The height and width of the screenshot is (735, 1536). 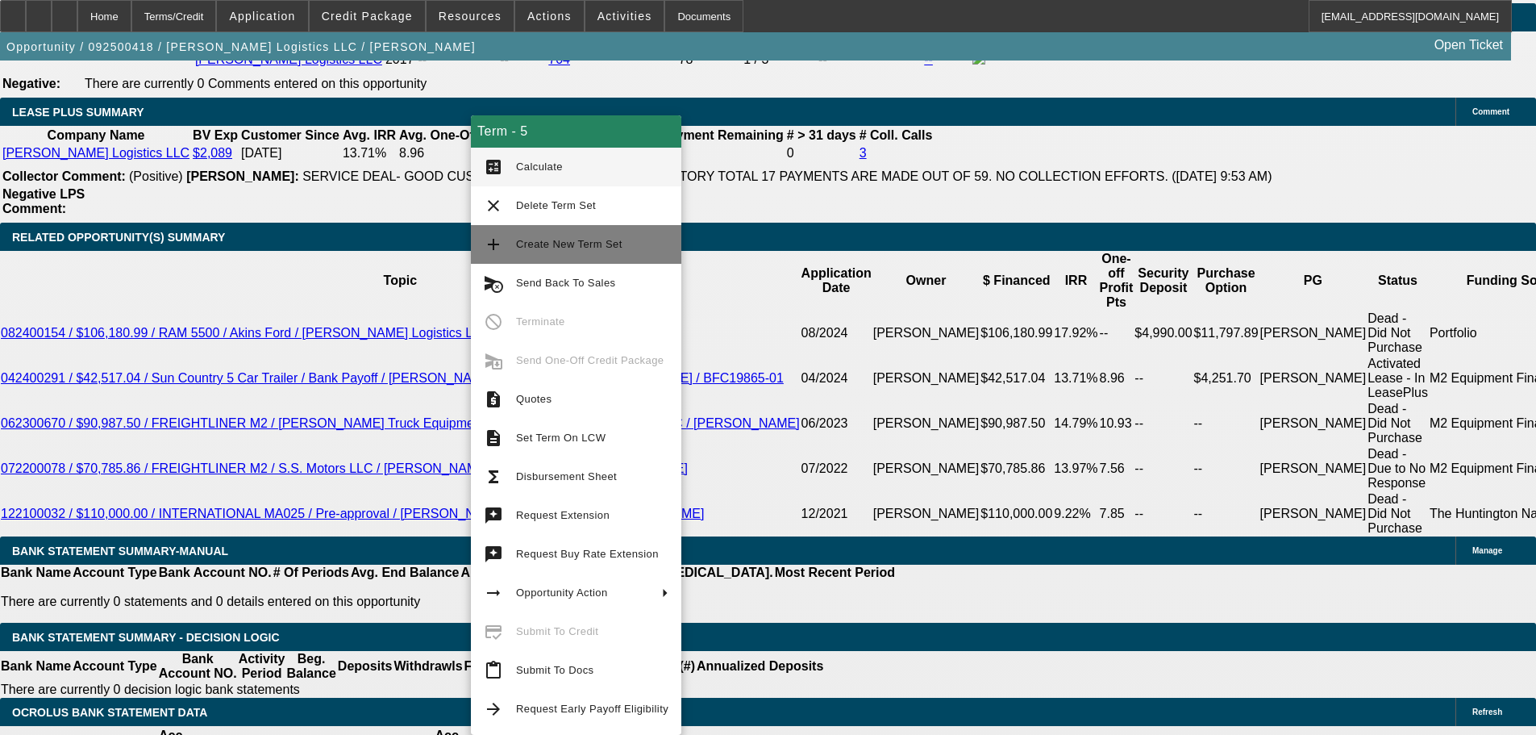 What do you see at coordinates (625, 16) in the screenshot?
I see `span: Activities` at bounding box center [625, 16].